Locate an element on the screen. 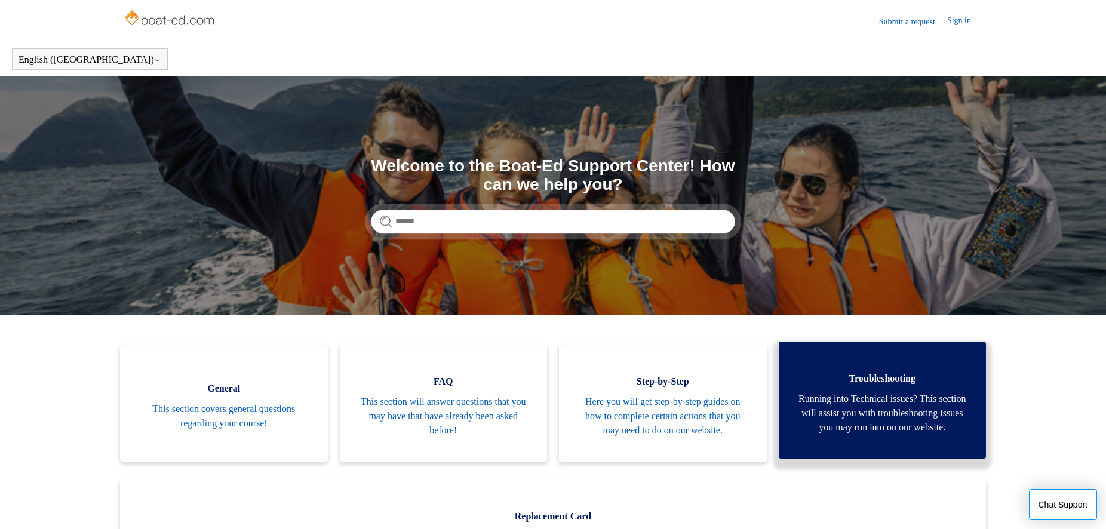  div: Chat Support is located at coordinates (1063, 505).